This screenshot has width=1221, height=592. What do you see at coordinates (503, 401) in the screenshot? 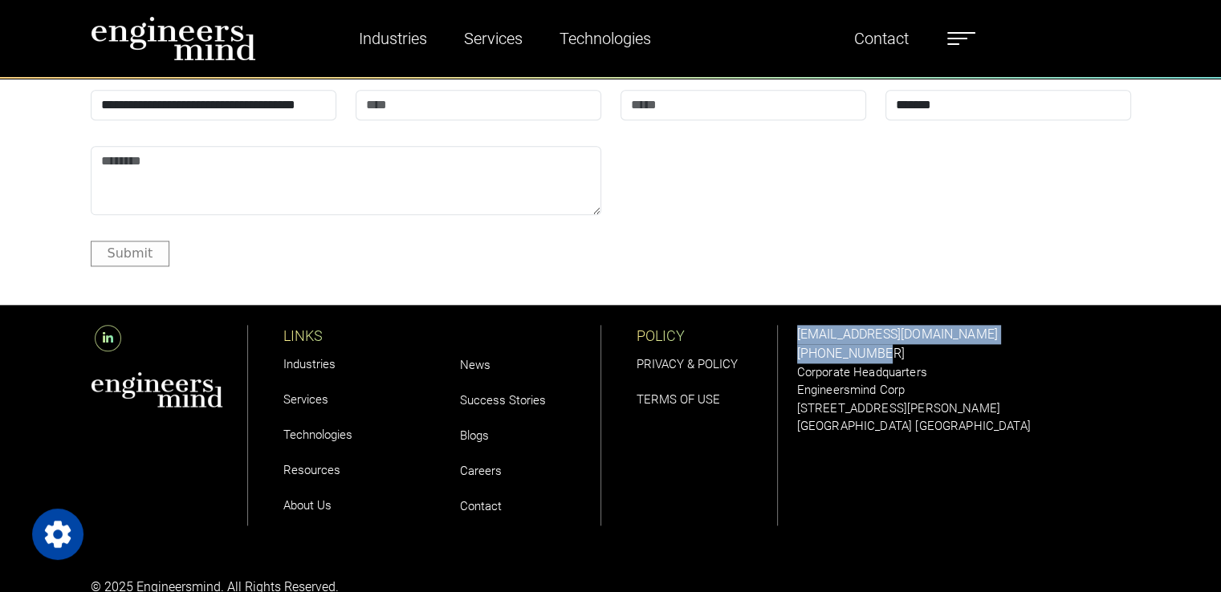
I see `a: Success Stories` at bounding box center [503, 401].